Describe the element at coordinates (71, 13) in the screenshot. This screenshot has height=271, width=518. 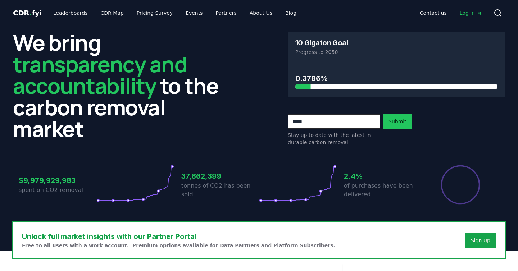
I see `a: Leaderboards` at that location.